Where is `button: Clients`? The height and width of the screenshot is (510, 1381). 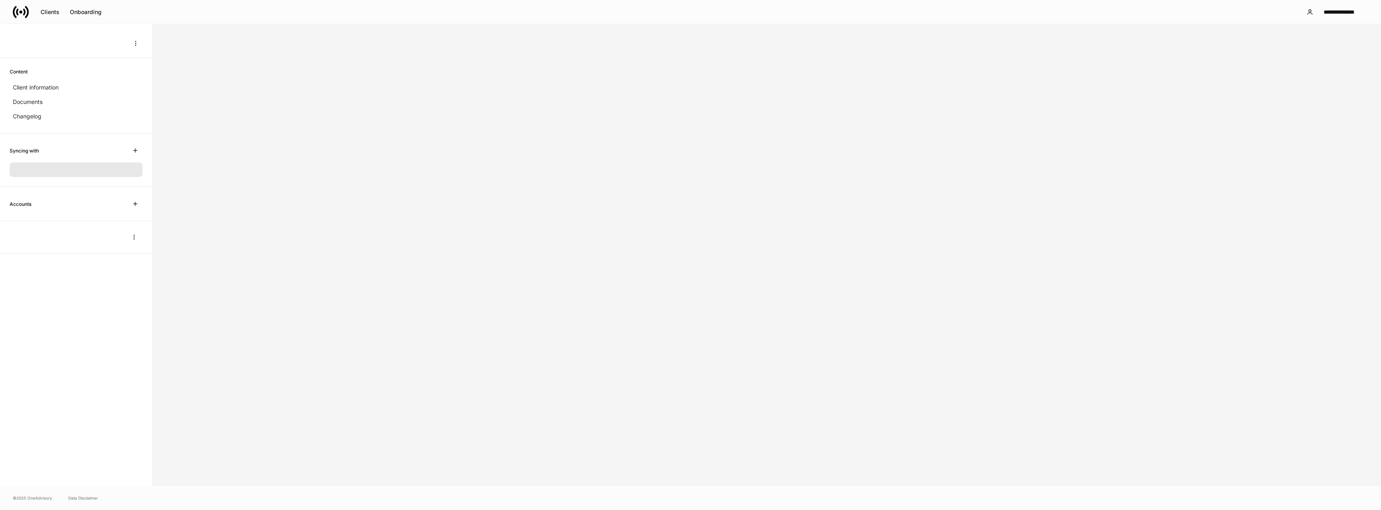 button: Clients is located at coordinates (50, 12).